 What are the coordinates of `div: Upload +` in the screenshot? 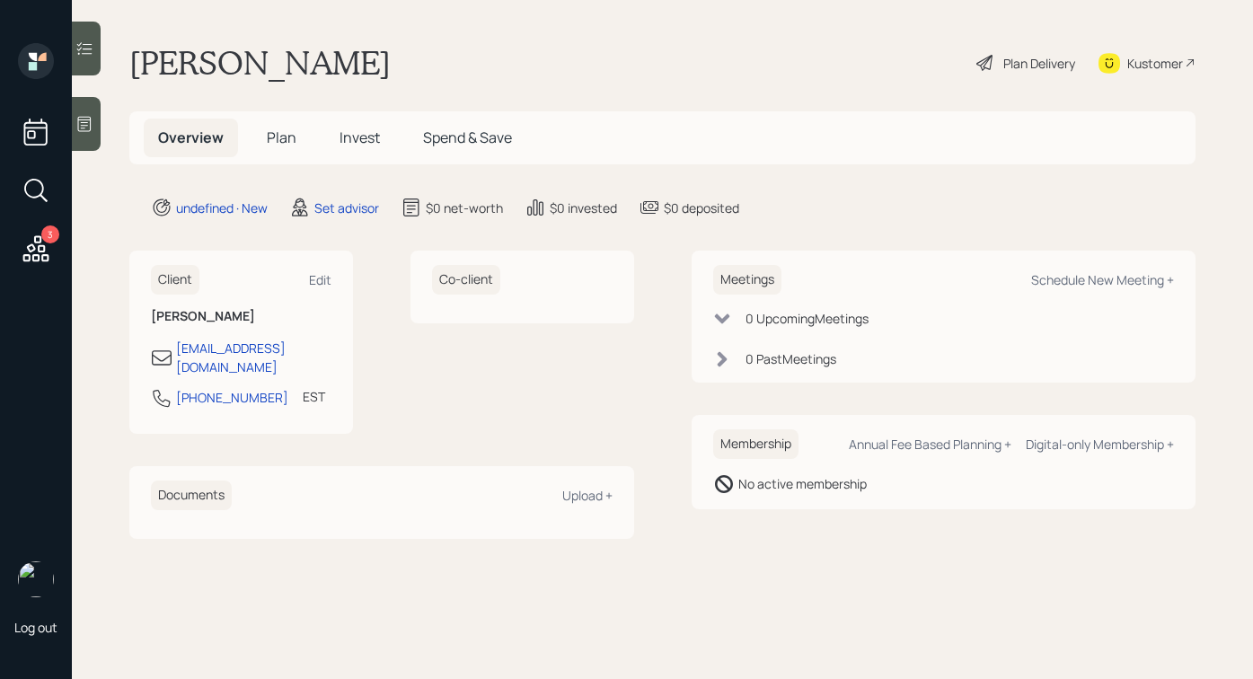 It's located at (588, 495).